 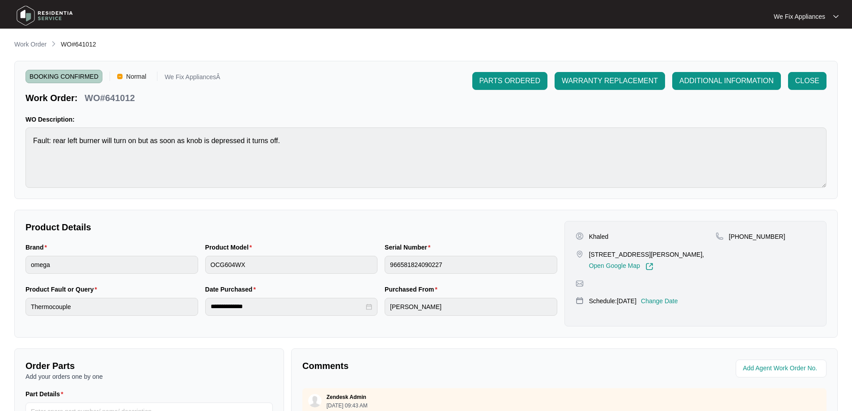 What do you see at coordinates (430, 366) in the screenshot?
I see `p: Comments` at bounding box center [430, 366].